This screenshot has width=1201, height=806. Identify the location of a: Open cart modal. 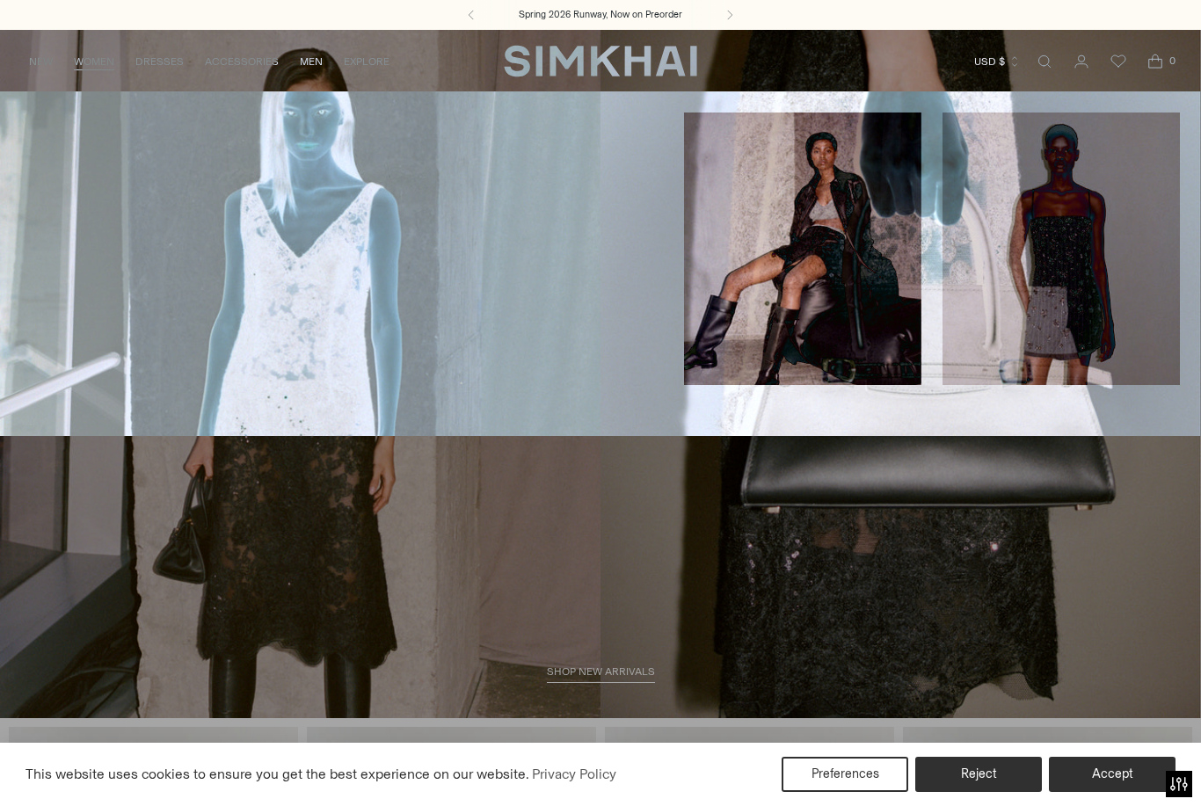
(1155, 62).